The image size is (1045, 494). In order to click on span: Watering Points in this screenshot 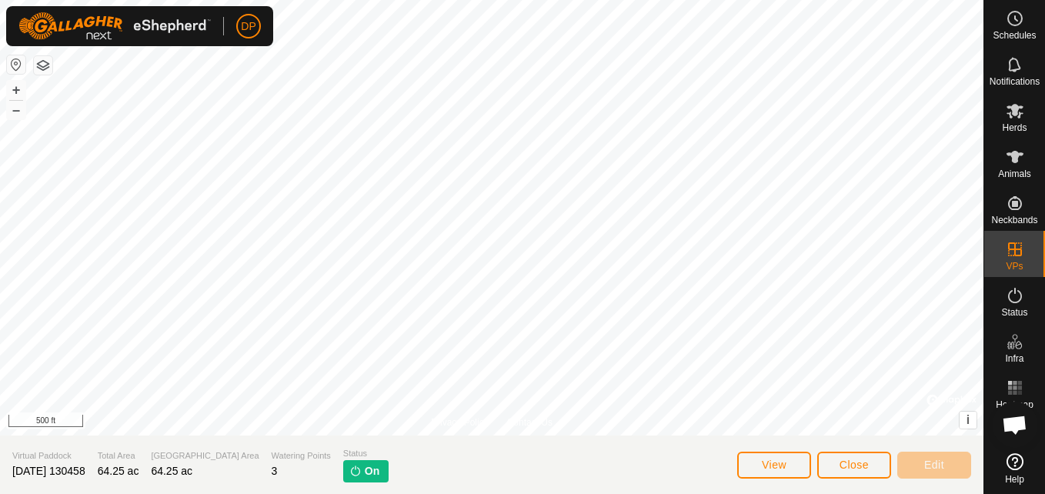, I will do `click(301, 456)`.